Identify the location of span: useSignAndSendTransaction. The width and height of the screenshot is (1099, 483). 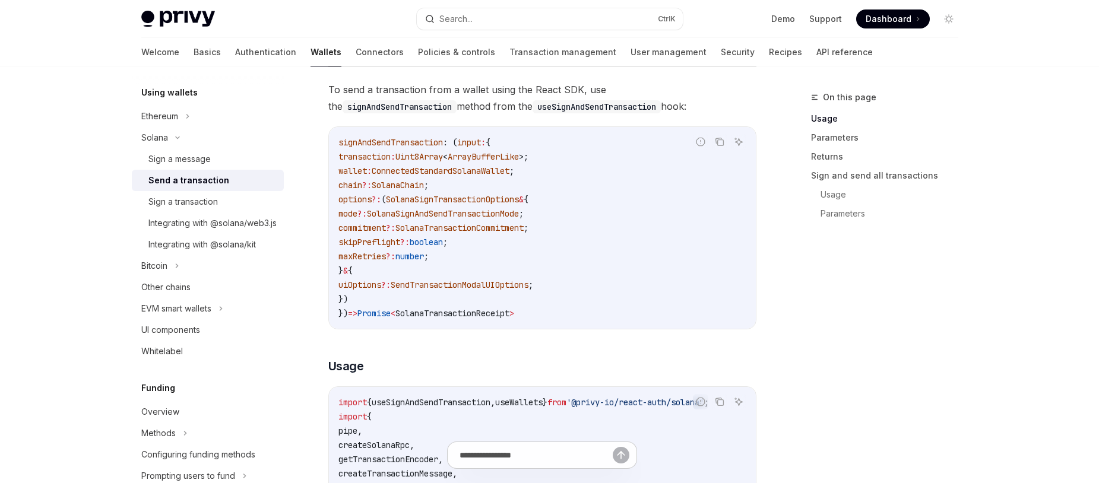
(431, 402).